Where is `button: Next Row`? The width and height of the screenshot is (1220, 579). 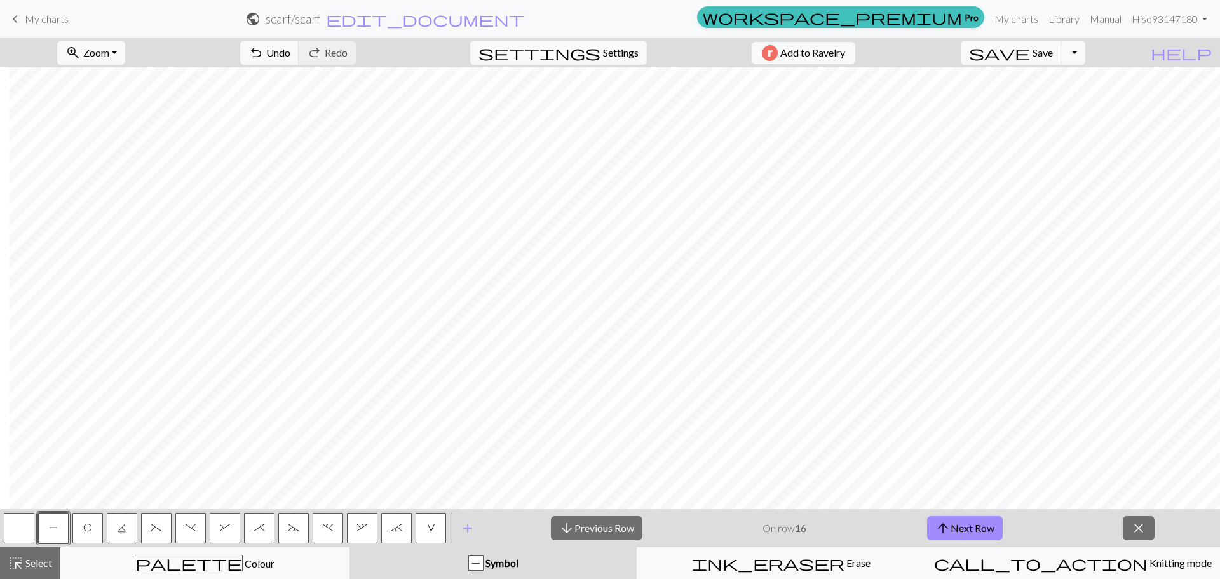
button: Next Row is located at coordinates (964, 528).